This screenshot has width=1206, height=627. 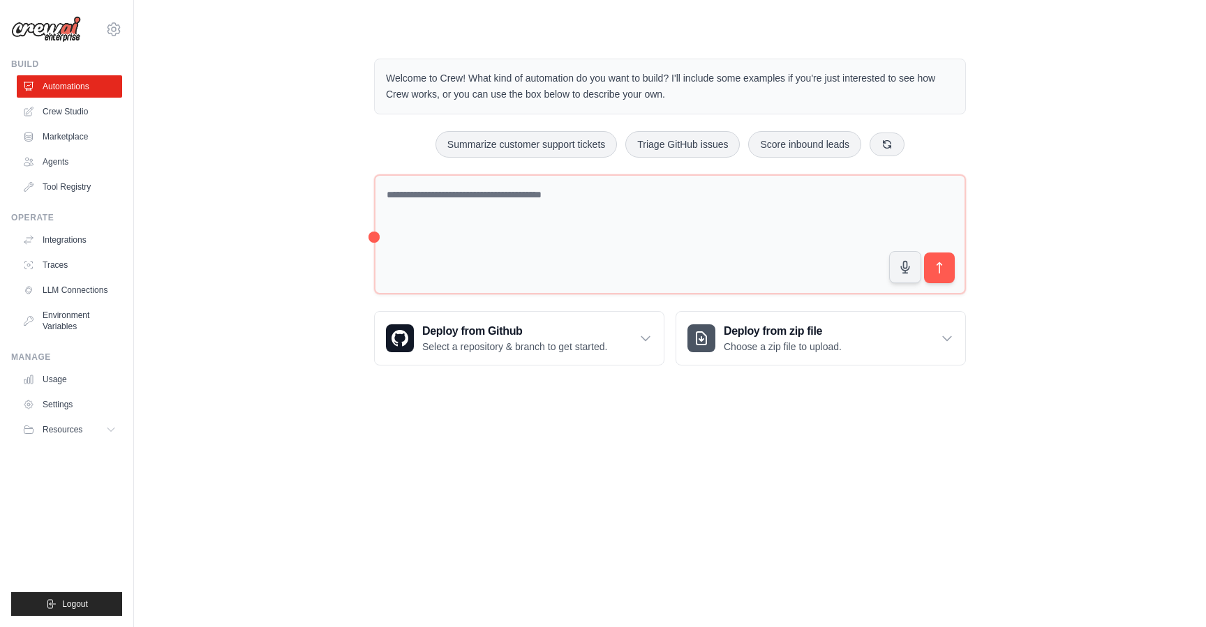 I want to click on a: Usage, so click(x=69, y=380).